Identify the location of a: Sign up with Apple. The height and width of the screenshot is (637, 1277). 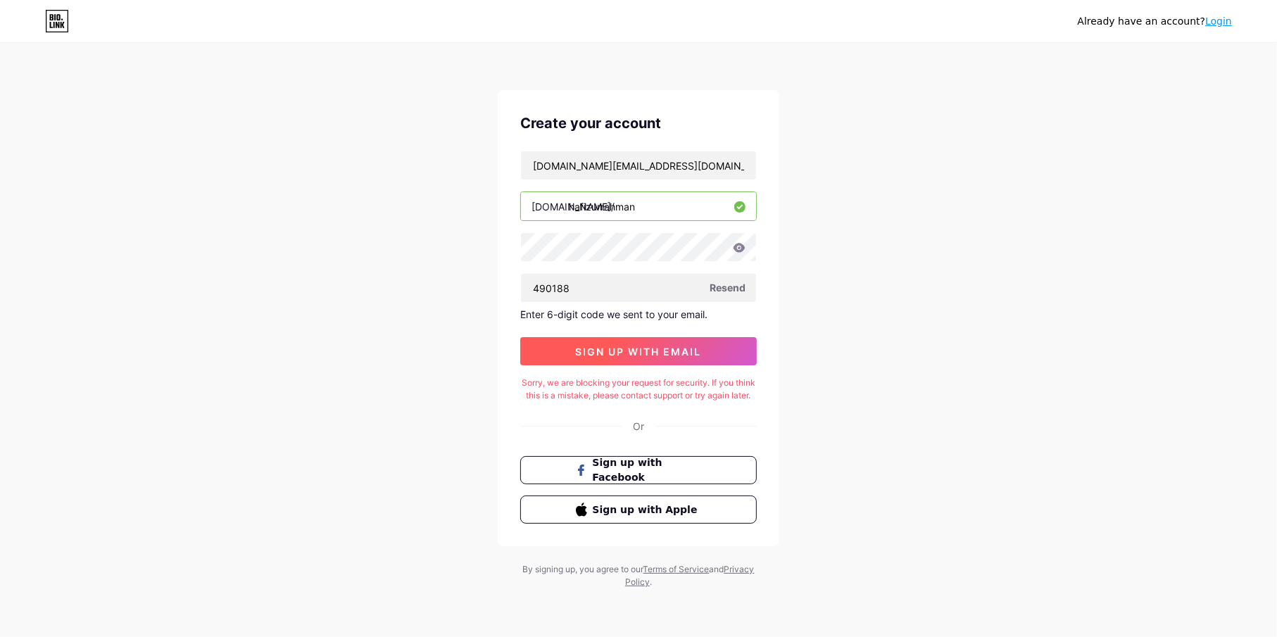
(638, 510).